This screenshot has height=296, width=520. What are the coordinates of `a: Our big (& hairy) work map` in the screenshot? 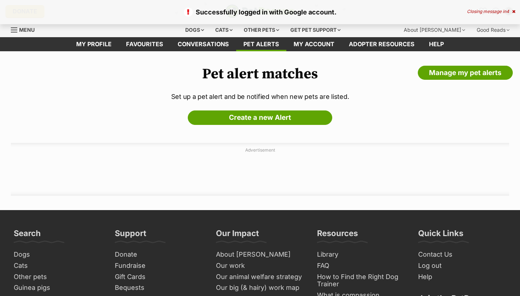 It's located at (260, 288).